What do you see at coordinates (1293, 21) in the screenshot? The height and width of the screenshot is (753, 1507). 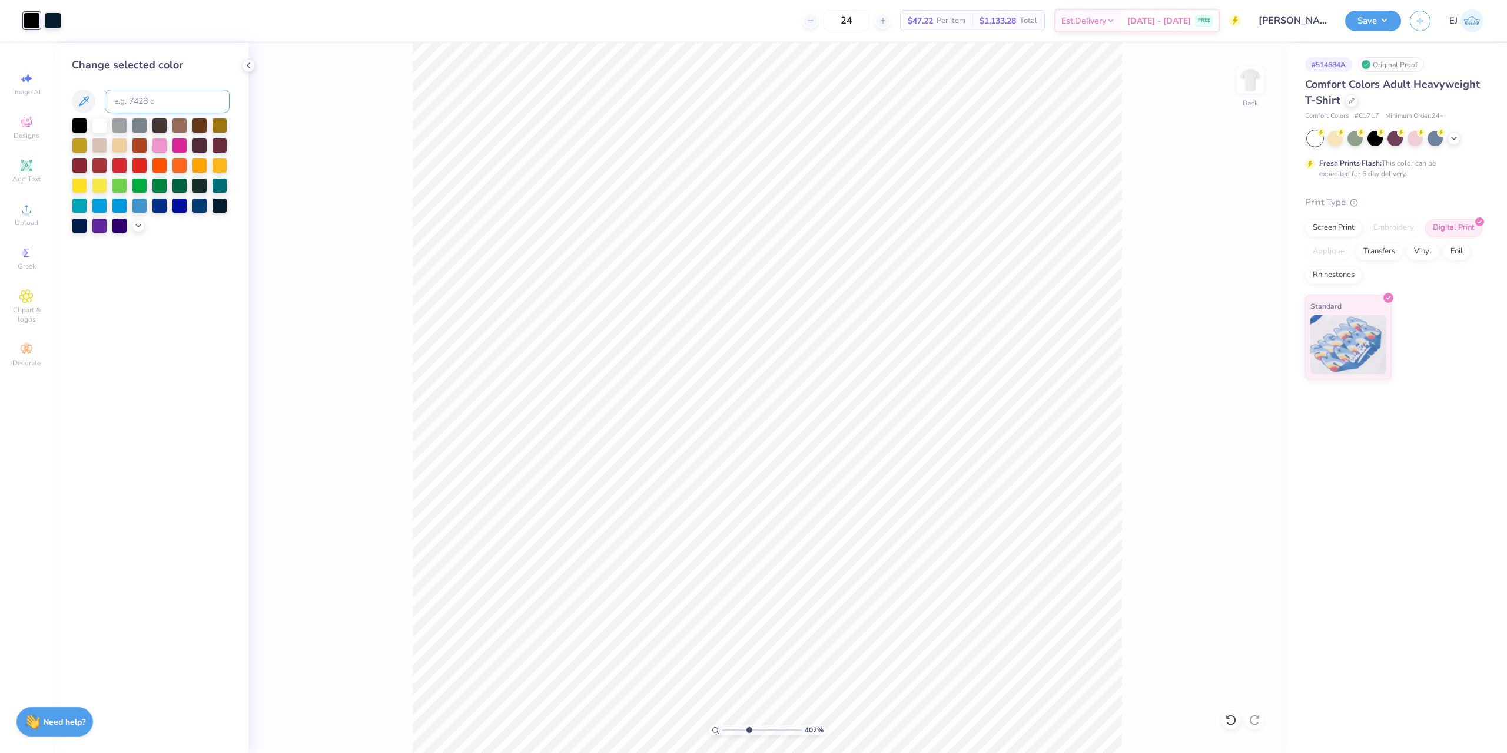 I see `input: Untitled Design` at bounding box center [1293, 21].